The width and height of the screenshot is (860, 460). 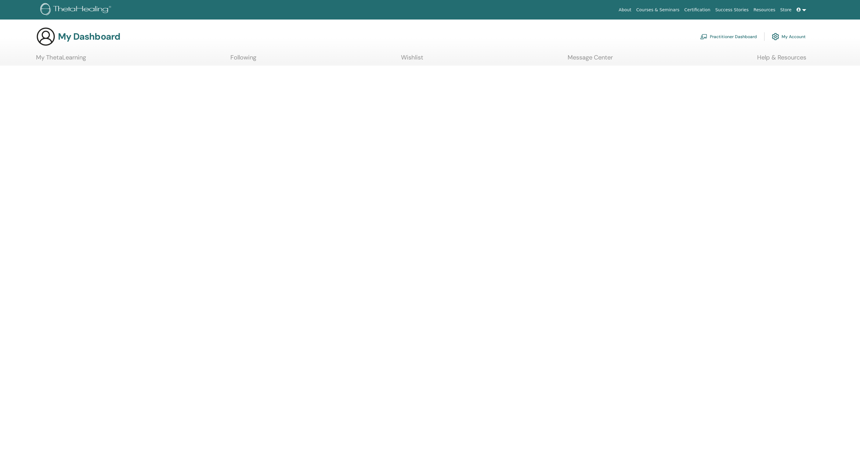 What do you see at coordinates (704, 37) in the screenshot?
I see `img: chalkboard-teacher.svg` at bounding box center [704, 37].